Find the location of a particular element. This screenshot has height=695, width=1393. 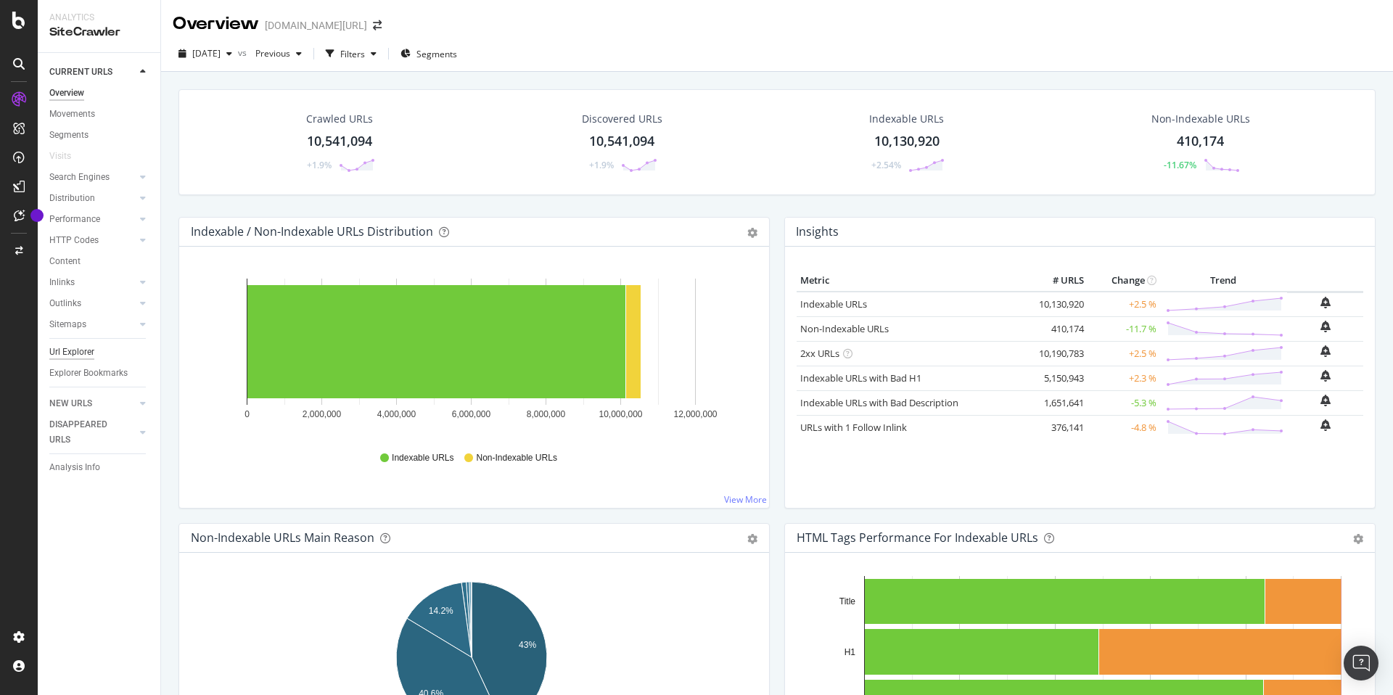

div: 10,541,094 is located at coordinates (622, 141).